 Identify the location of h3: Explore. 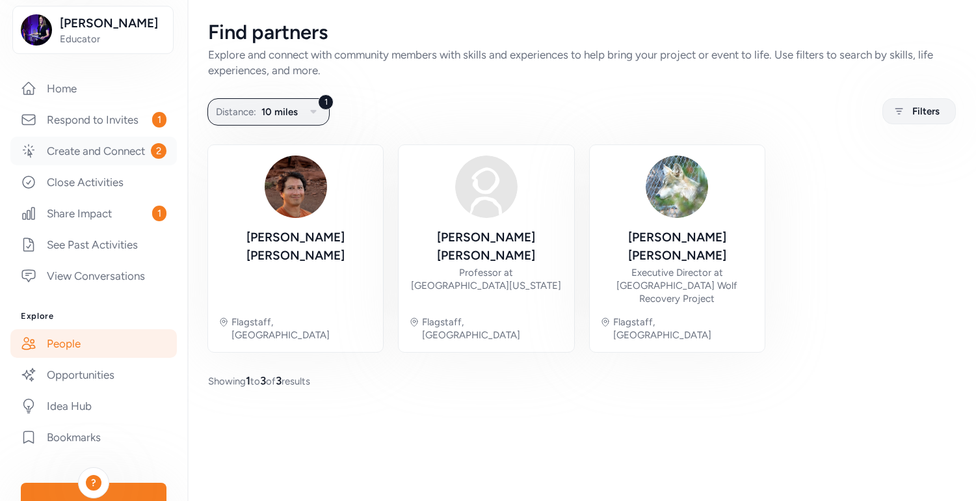
(94, 316).